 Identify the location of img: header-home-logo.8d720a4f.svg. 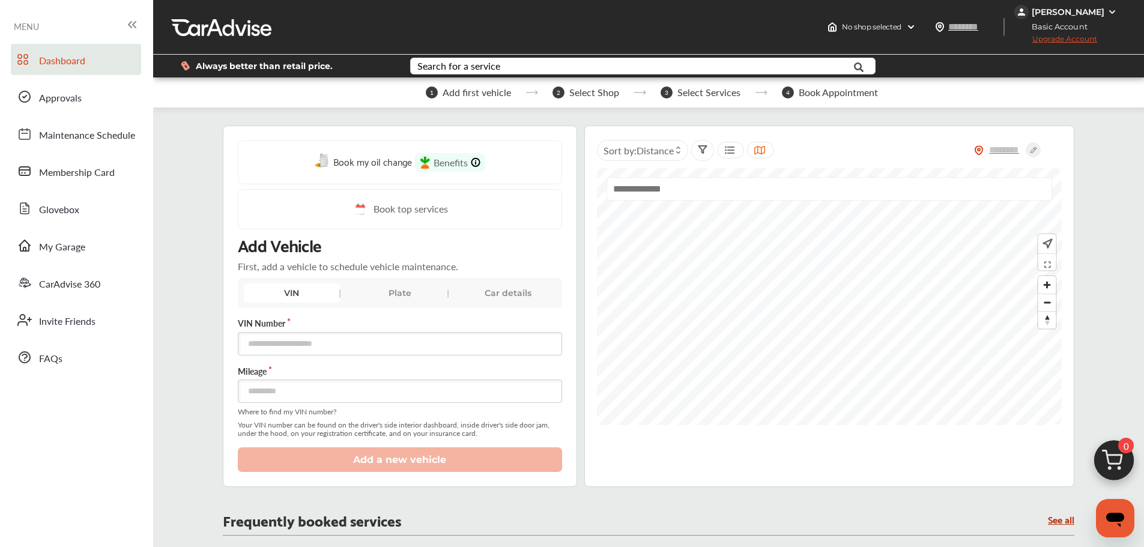
(833, 27).